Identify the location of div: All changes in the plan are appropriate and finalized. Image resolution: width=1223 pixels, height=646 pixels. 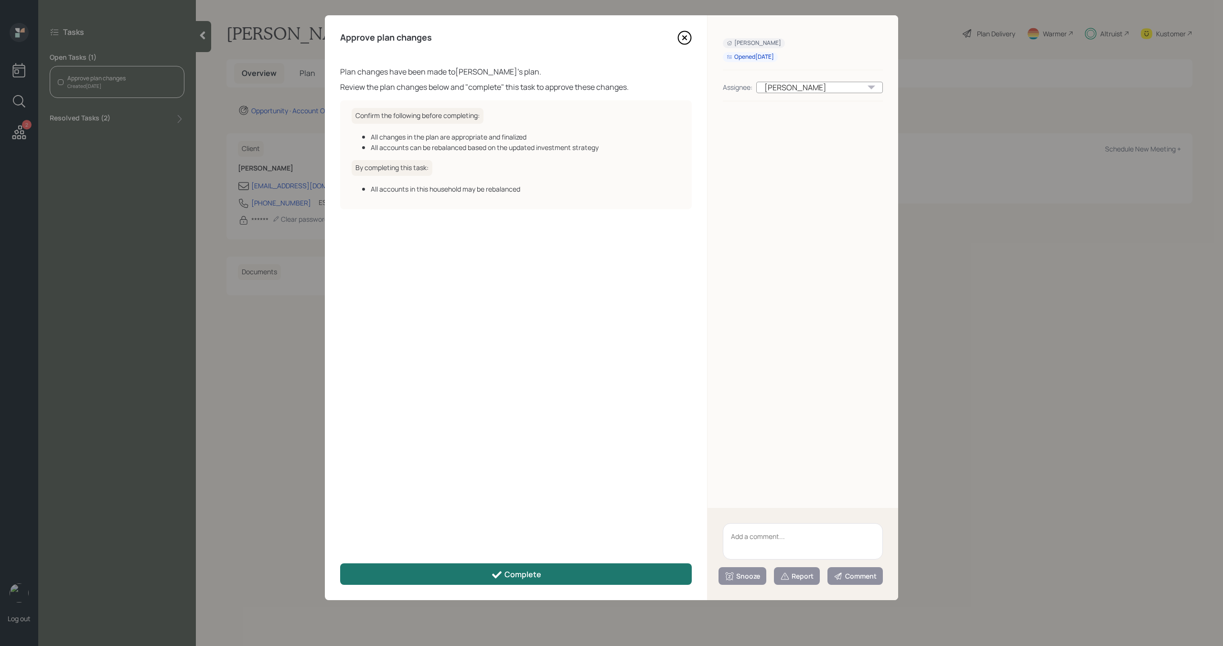
(526, 137).